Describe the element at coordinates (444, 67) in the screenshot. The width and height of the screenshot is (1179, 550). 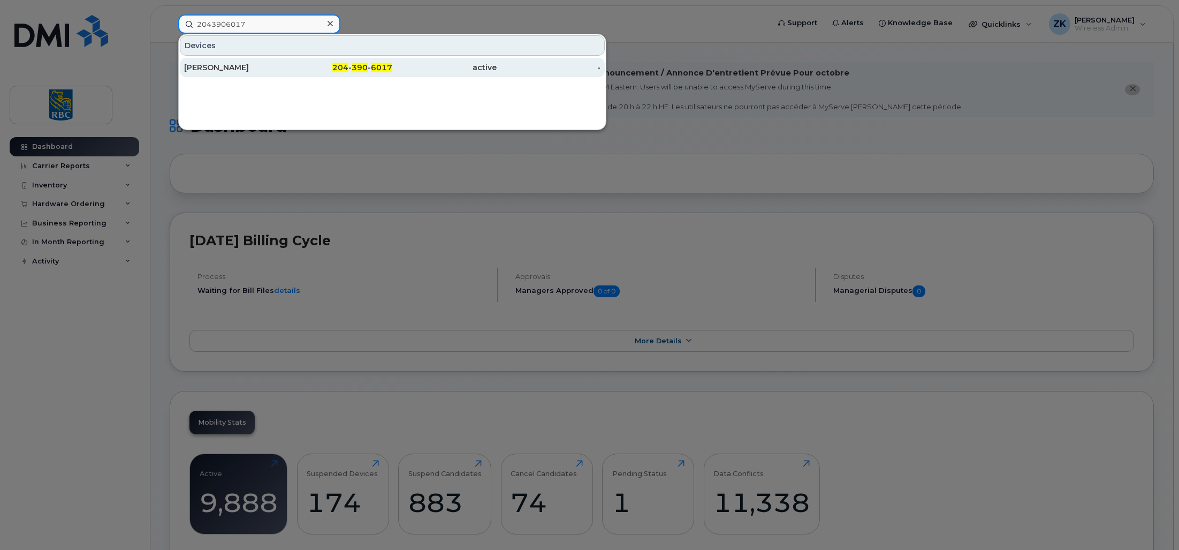
I see `div: active` at that location.